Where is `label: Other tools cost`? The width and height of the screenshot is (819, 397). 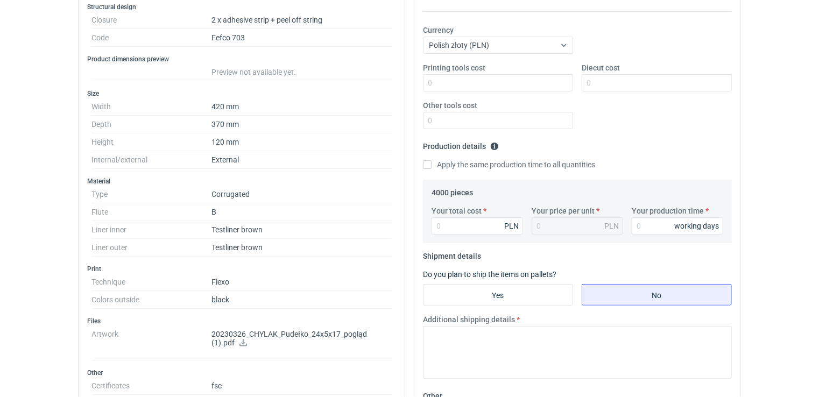
label: Other tools cost is located at coordinates (450, 105).